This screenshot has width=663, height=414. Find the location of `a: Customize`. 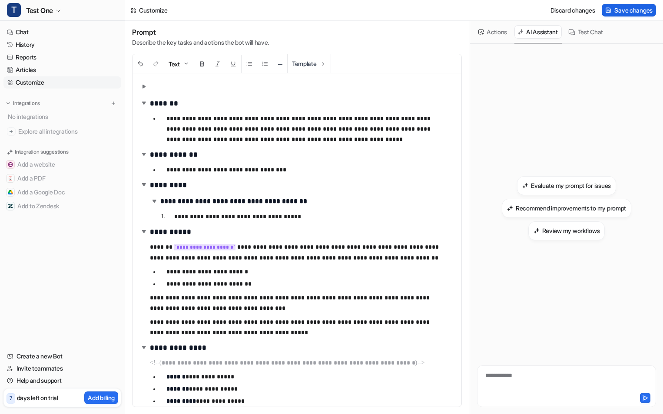

a: Customize is located at coordinates (62, 82).